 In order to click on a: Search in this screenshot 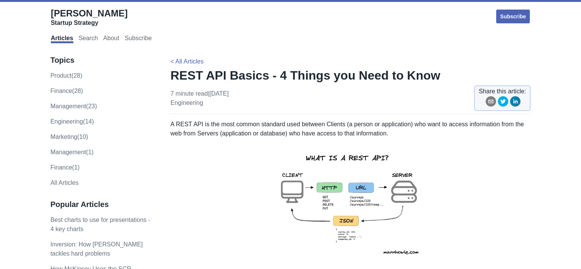, I will do `click(88, 39)`.